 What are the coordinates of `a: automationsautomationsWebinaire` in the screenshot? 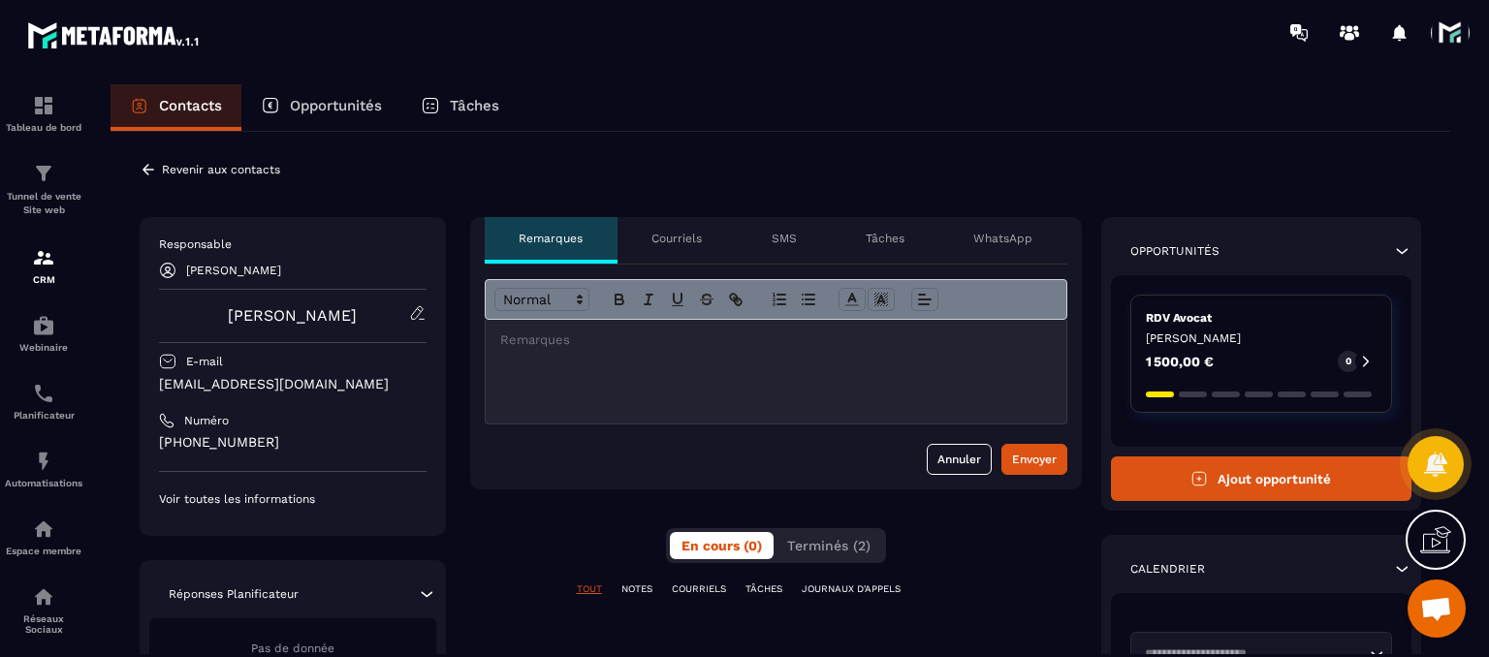 It's located at (44, 334).